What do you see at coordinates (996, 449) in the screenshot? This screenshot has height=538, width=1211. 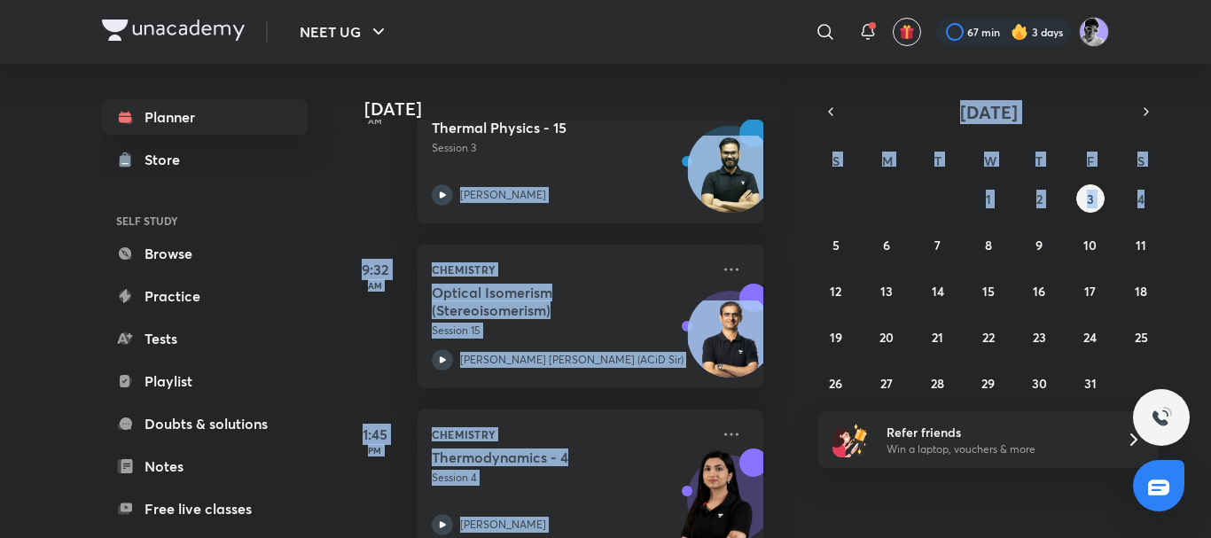 I see `p: Win a laptop, vouchers & more` at bounding box center [996, 449].